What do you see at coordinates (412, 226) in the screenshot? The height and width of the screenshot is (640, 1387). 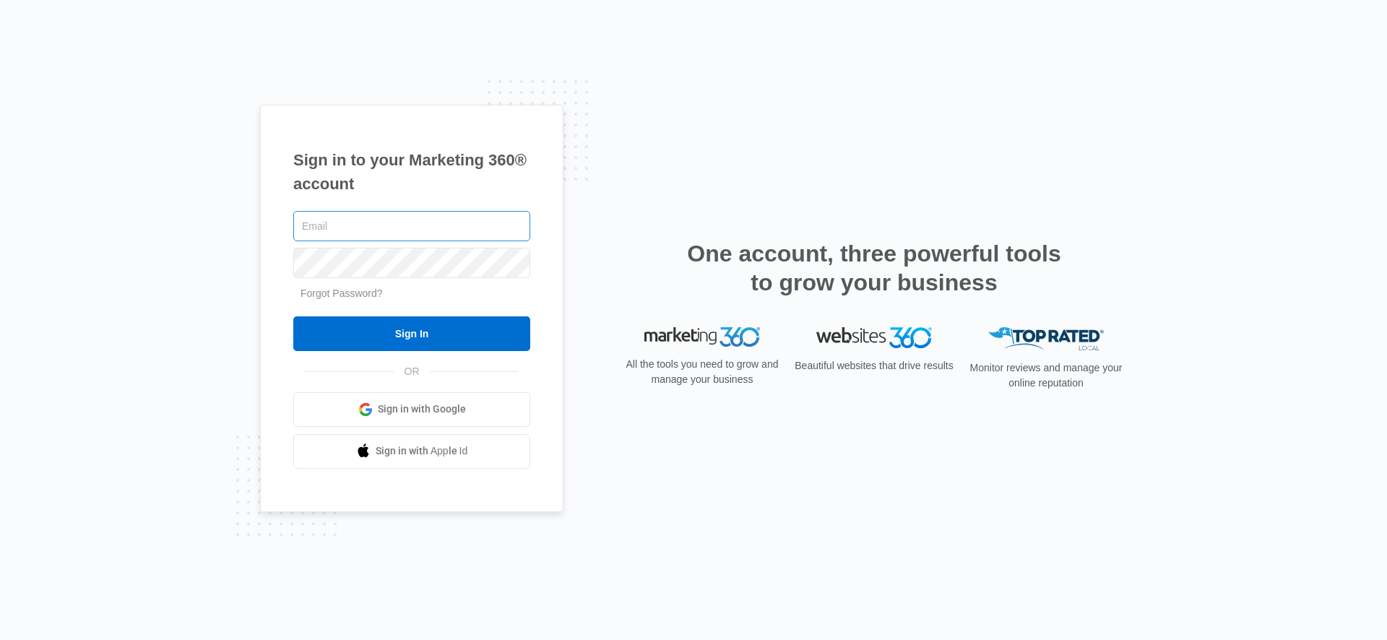 I see `input: Email` at bounding box center [412, 226].